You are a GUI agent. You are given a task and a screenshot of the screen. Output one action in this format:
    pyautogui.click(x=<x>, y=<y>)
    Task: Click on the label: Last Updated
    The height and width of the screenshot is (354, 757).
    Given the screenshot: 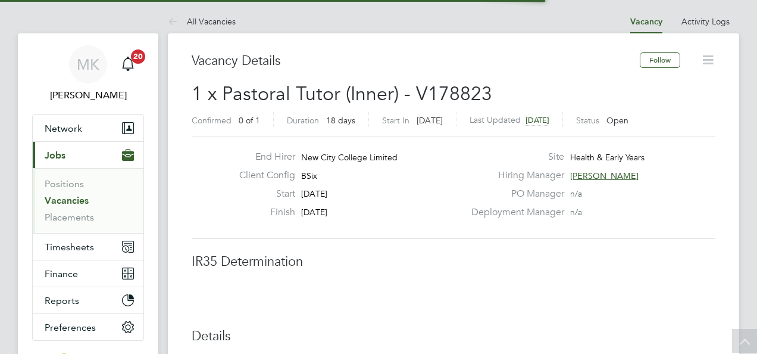 What is the action you would take?
    pyautogui.click(x=495, y=120)
    